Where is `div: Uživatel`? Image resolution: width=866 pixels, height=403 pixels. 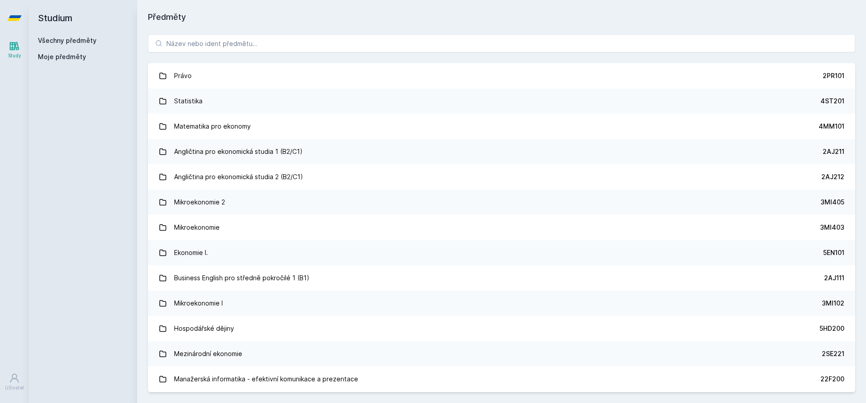 div: Uživatel is located at coordinates (14, 388).